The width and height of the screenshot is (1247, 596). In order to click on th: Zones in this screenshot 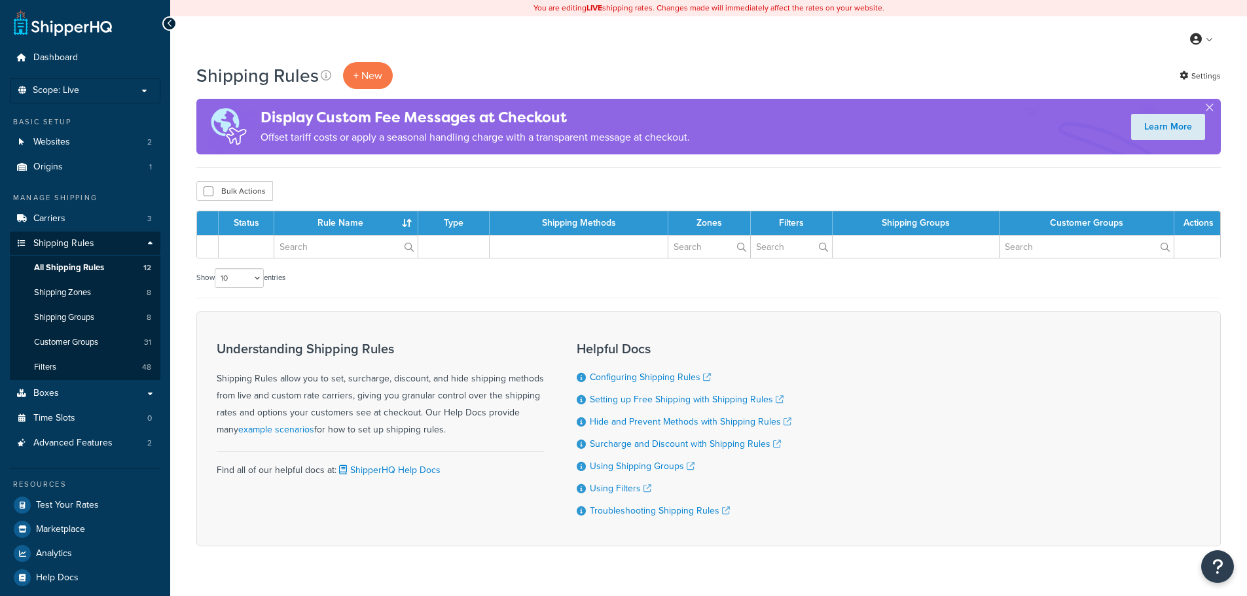, I will do `click(709, 223)`.